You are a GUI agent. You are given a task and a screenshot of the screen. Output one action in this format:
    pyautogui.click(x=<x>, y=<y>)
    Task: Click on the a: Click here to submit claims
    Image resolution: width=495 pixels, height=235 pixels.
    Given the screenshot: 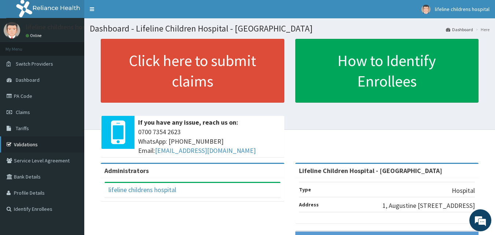 What is the action you would take?
    pyautogui.click(x=192, y=71)
    